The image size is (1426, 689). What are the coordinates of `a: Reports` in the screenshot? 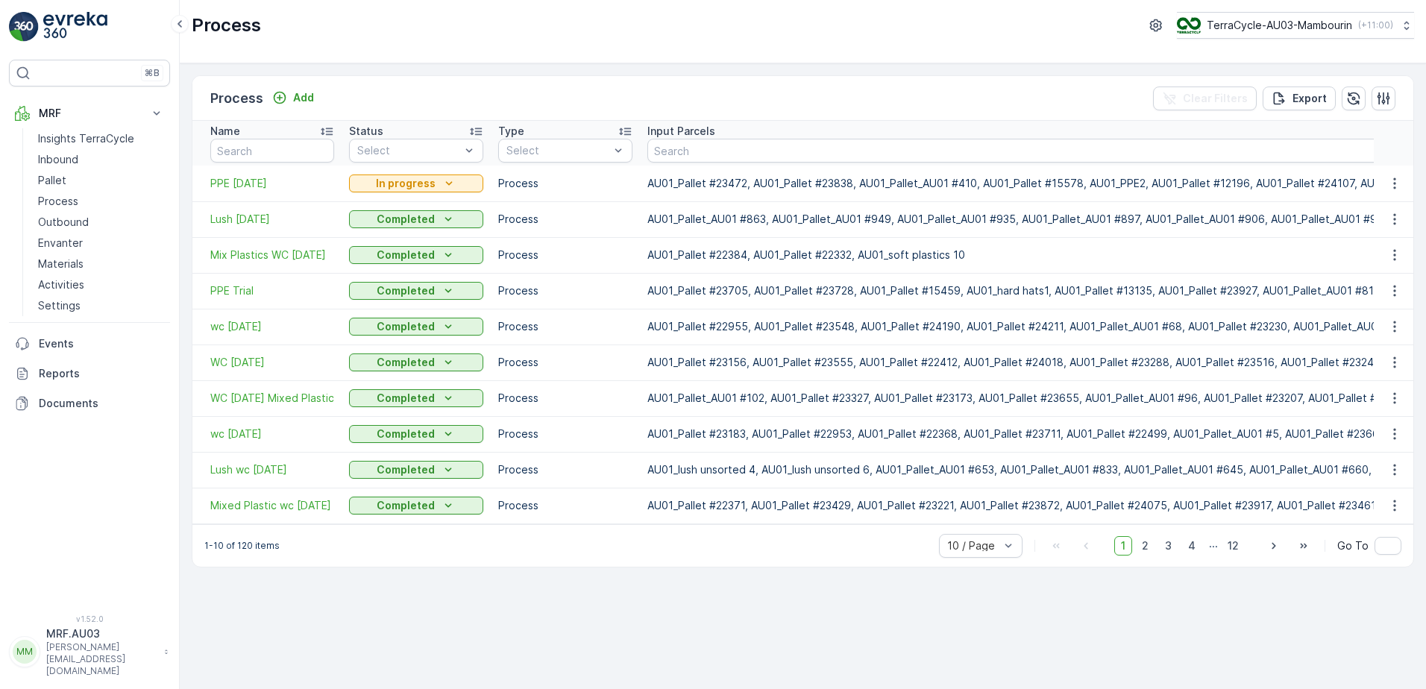 It's located at (90, 374).